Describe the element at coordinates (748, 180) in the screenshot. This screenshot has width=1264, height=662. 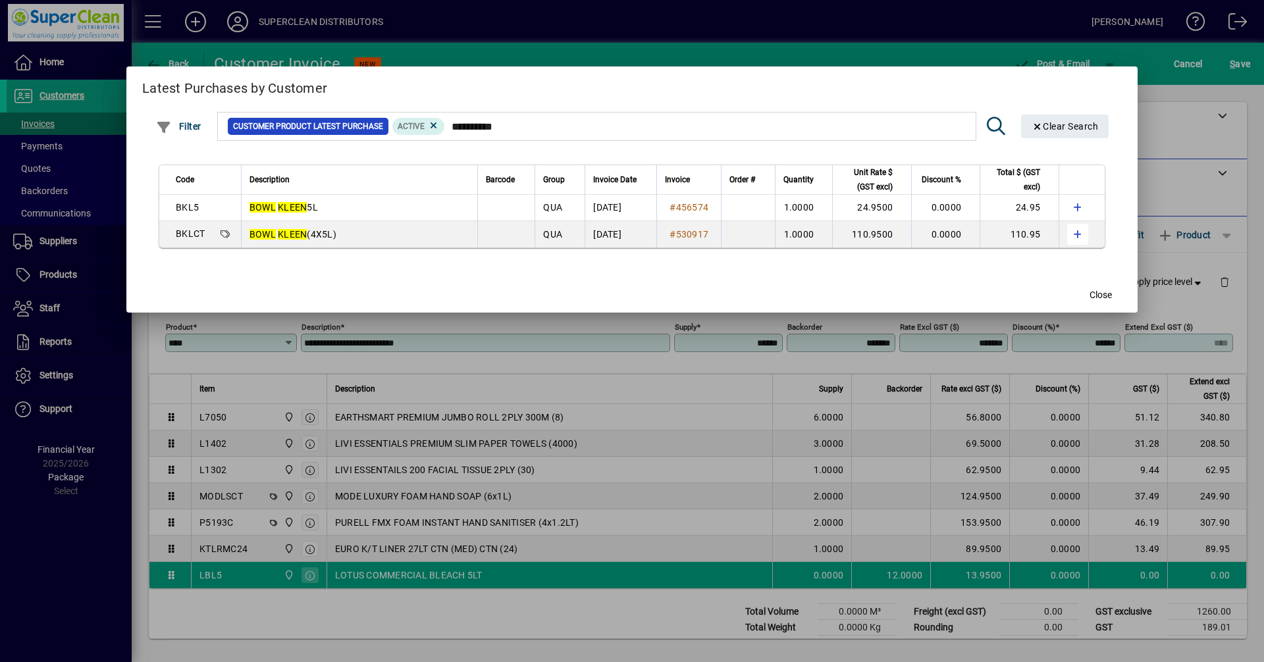
I see `div: Order #` at that location.